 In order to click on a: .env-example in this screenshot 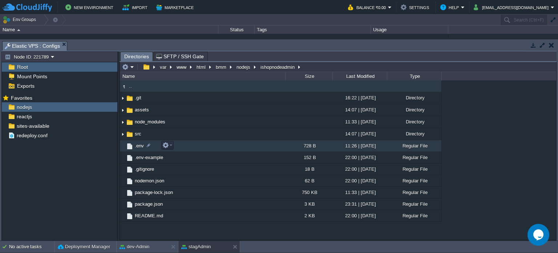, I will do `click(149, 157)`.